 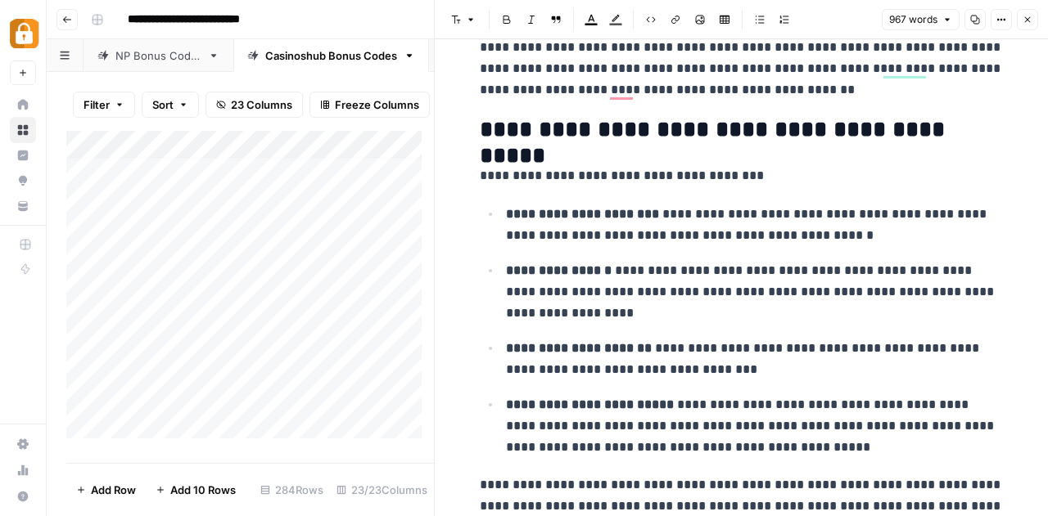 What do you see at coordinates (25, 34) in the screenshot?
I see `img: Adzz Logo` at bounding box center [25, 34].